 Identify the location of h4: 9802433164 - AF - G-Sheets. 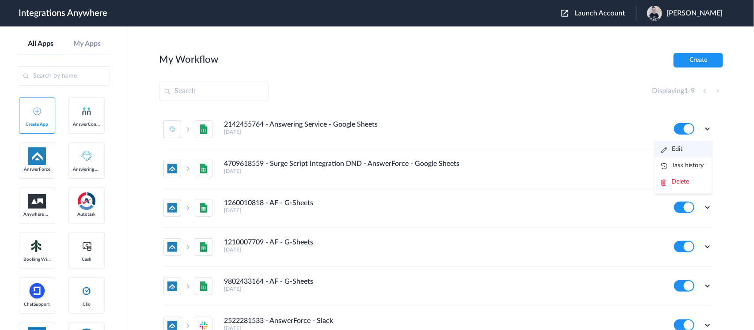
(269, 282).